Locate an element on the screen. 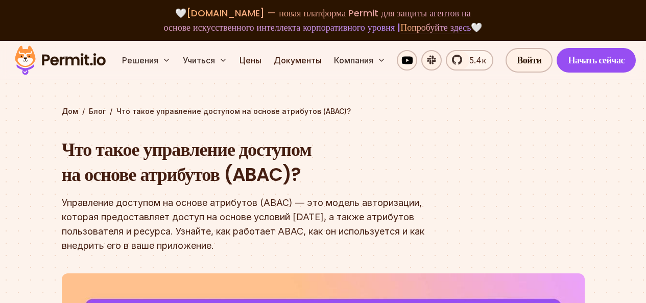 The height and width of the screenshot is (303, 646). a: Документы is located at coordinates (298, 60).